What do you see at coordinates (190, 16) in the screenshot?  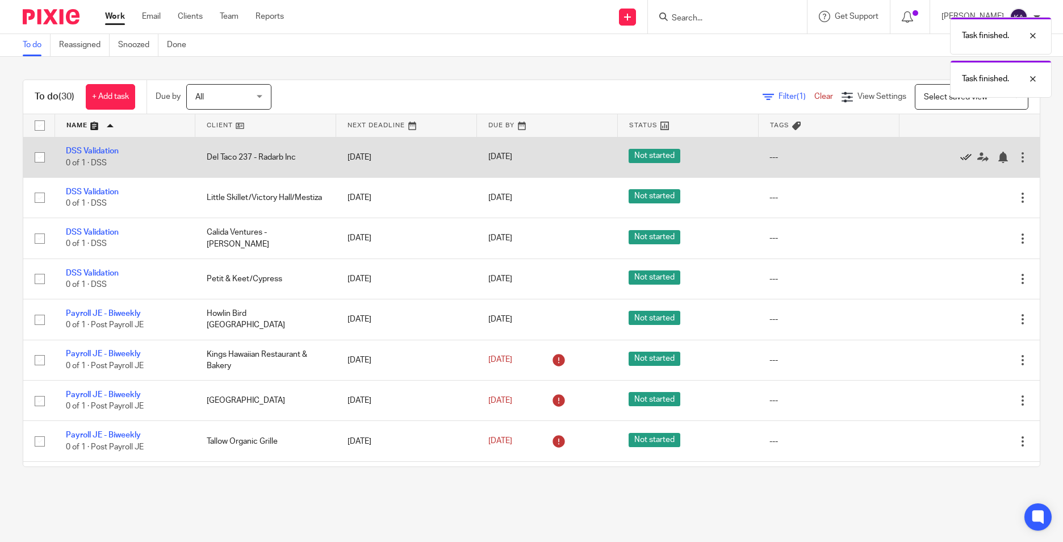 I see `a: Clients` at bounding box center [190, 16].